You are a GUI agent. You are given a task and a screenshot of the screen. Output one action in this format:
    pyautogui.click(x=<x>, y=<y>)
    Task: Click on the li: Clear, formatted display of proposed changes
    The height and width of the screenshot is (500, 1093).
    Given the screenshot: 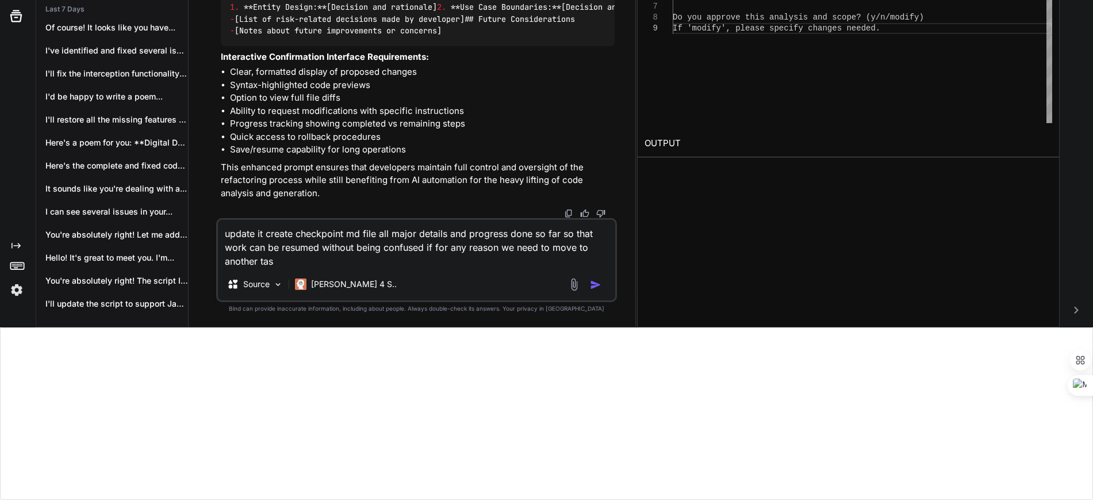 What is the action you would take?
    pyautogui.click(x=423, y=72)
    